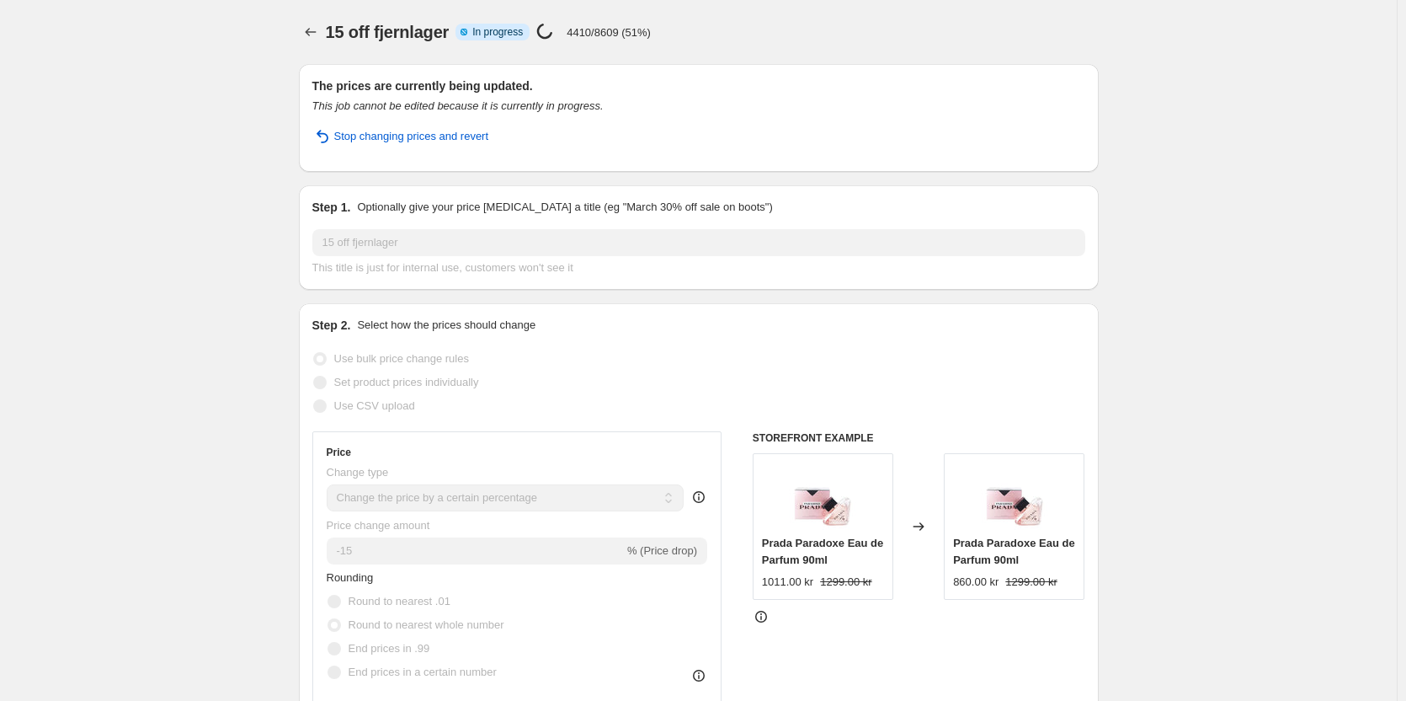  Describe the element at coordinates (426, 624) in the screenshot. I see `span: Round to nearest whole number` at that location.